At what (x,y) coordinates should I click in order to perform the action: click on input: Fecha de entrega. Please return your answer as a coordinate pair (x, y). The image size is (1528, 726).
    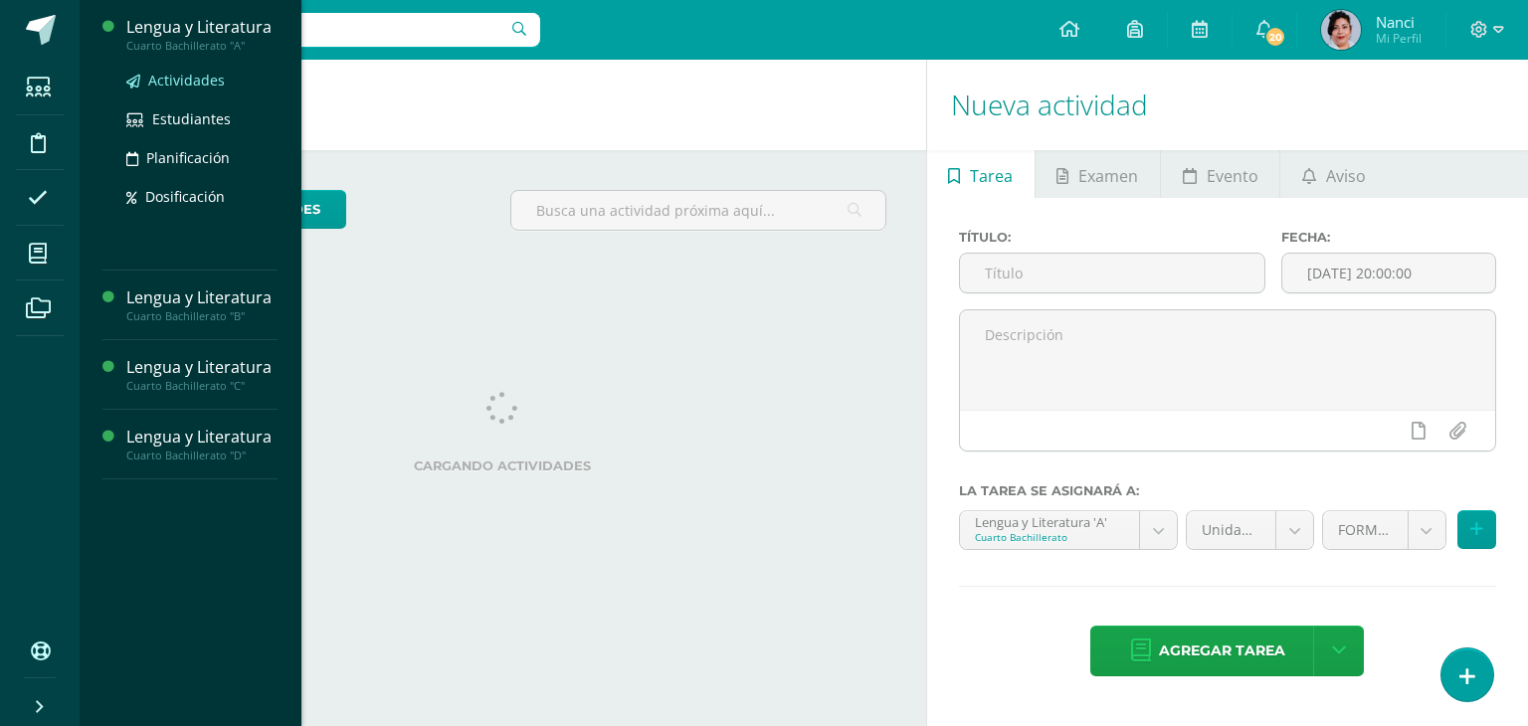
    Looking at the image, I should click on (1389, 273).